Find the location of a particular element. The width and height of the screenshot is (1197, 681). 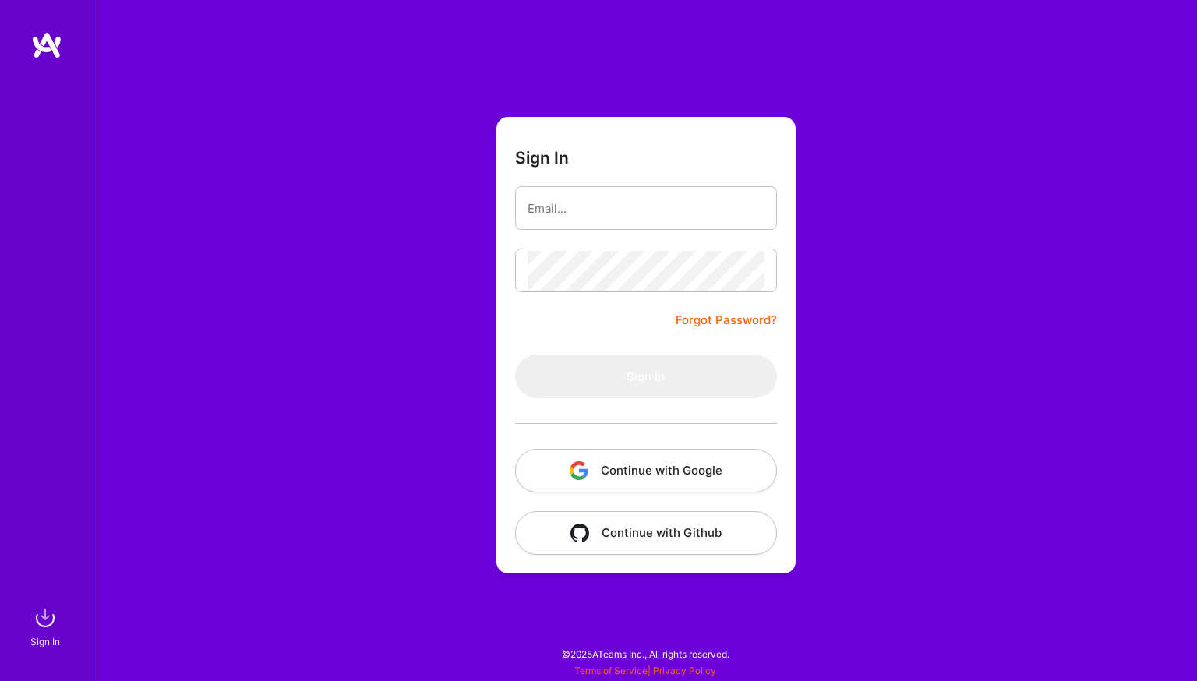

img: sign in is located at coordinates (45, 618).